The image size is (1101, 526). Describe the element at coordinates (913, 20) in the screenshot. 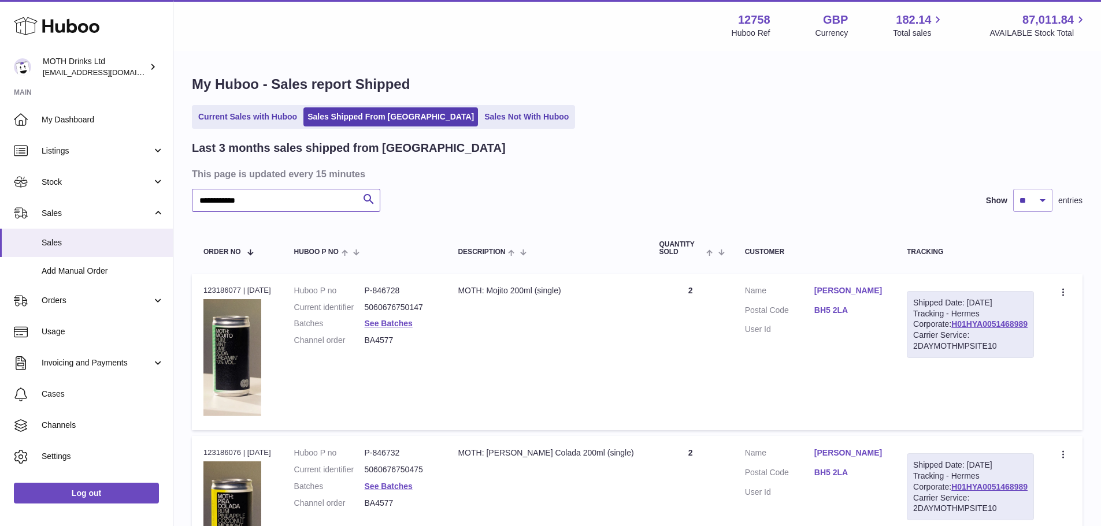

I see `span: 182.14` at that location.